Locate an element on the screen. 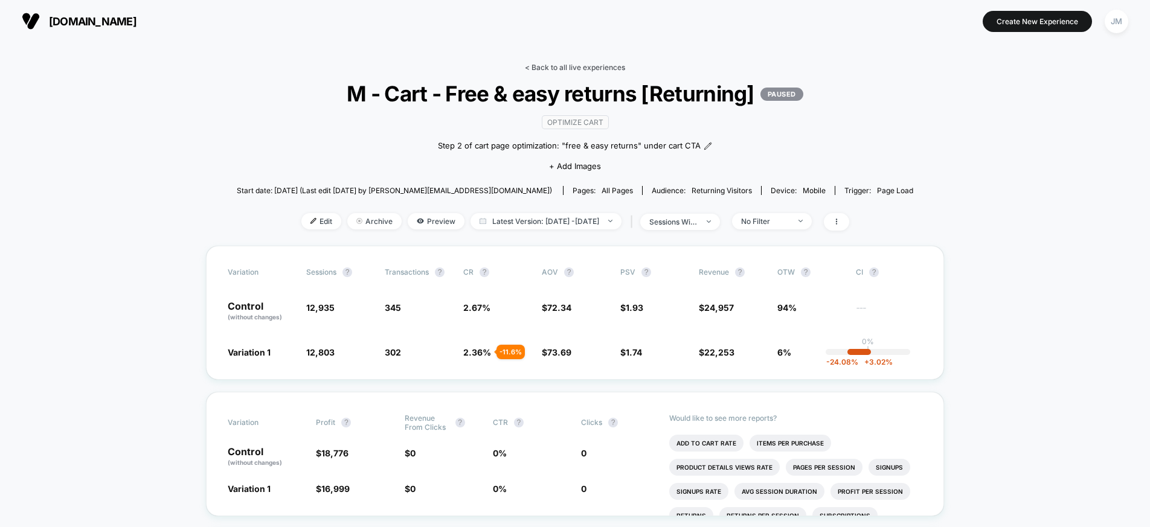 The image size is (1150, 527). div: No Filter is located at coordinates (765, 221).